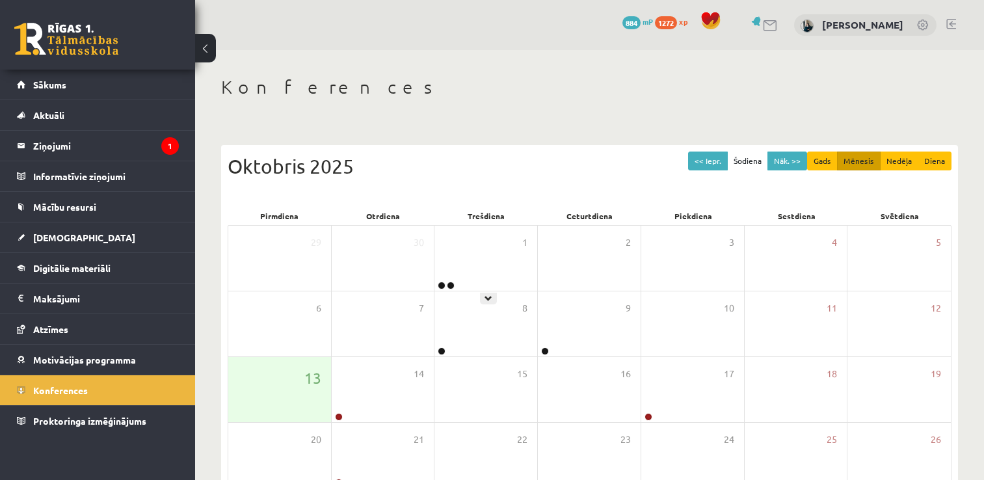 The width and height of the screenshot is (984, 480). I want to click on button: Šodiena, so click(747, 161).